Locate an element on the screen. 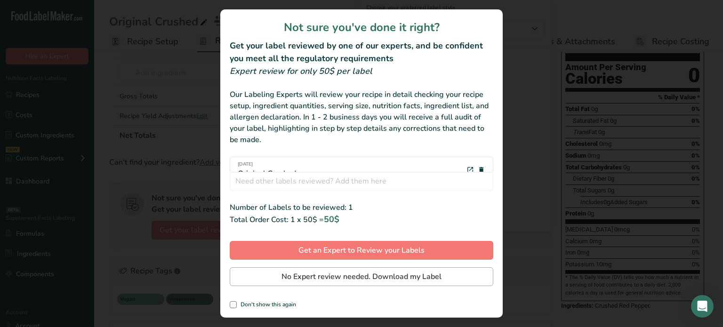 Image resolution: width=723 pixels, height=327 pixels. span: Get an Expert to Review your Labels is located at coordinates (362, 251).